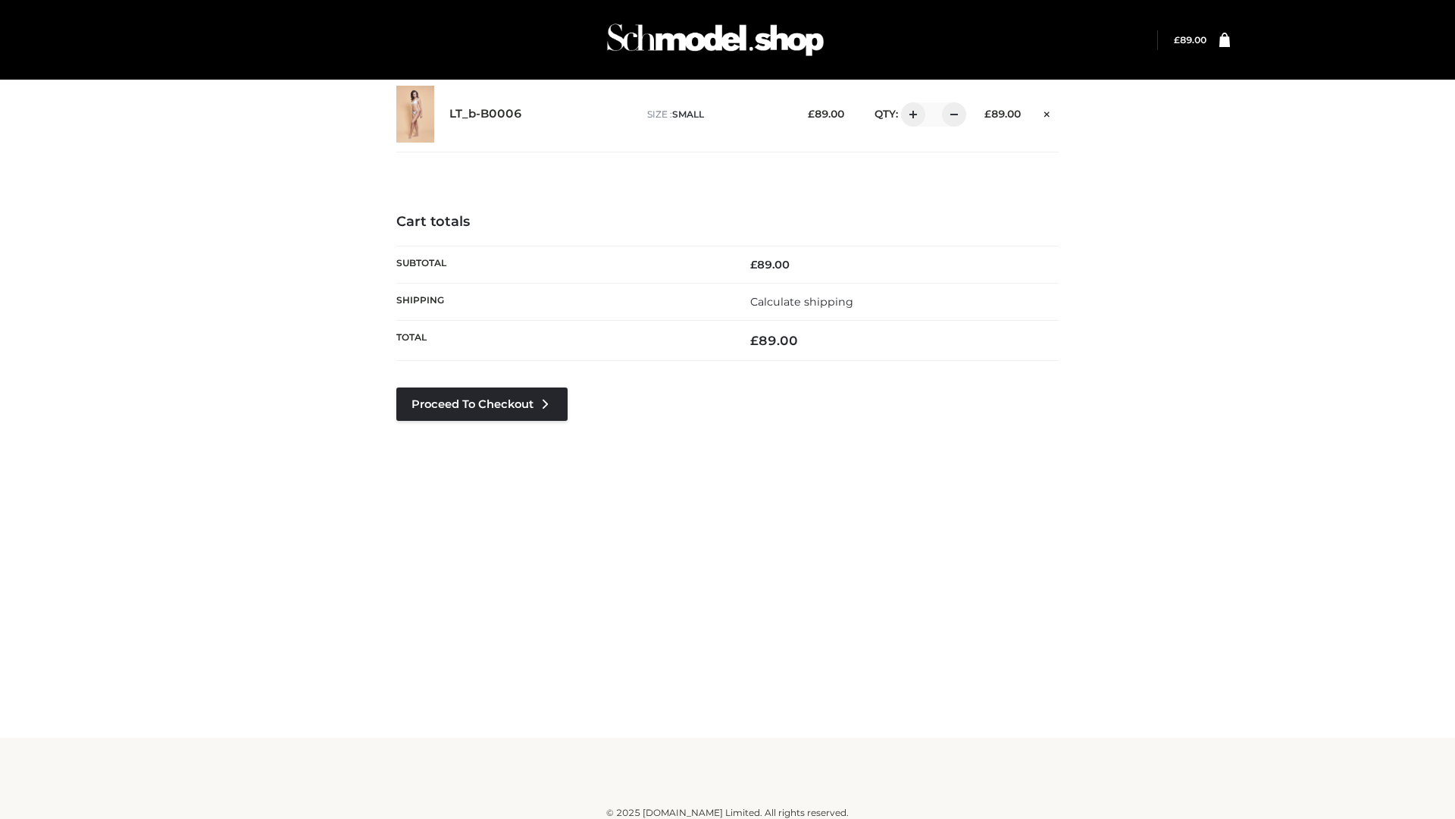 Image resolution: width=1455 pixels, height=819 pixels. What do you see at coordinates (562, 301) in the screenshot?
I see `th: Shipping` at bounding box center [562, 301].